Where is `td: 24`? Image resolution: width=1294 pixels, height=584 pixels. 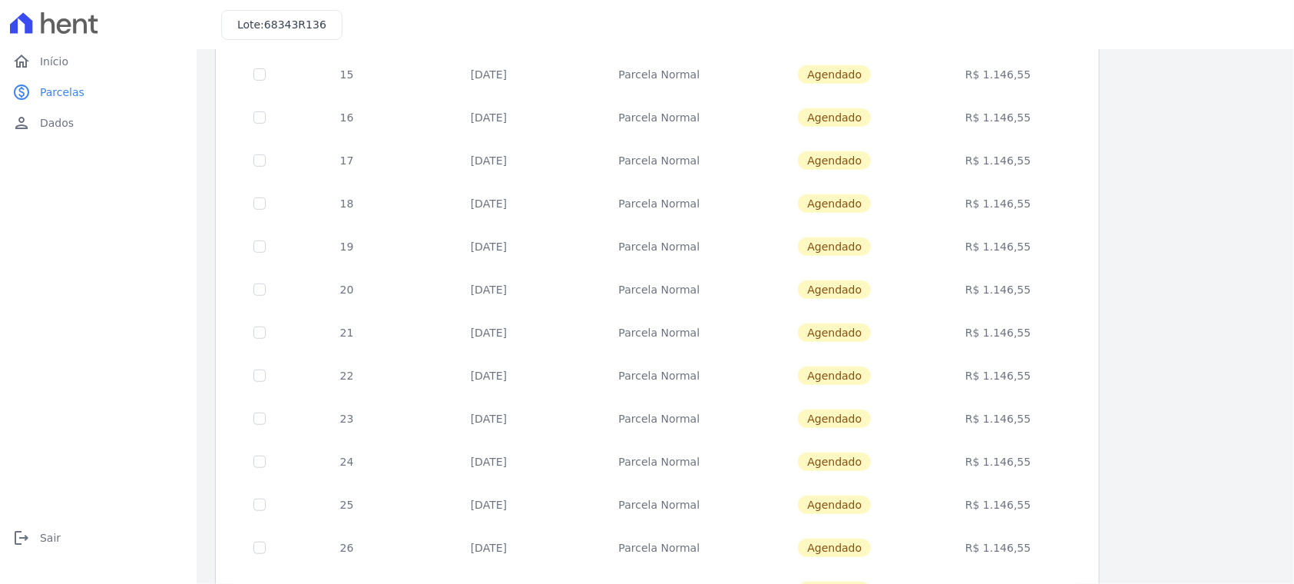
td: 24 is located at coordinates (346, 461).